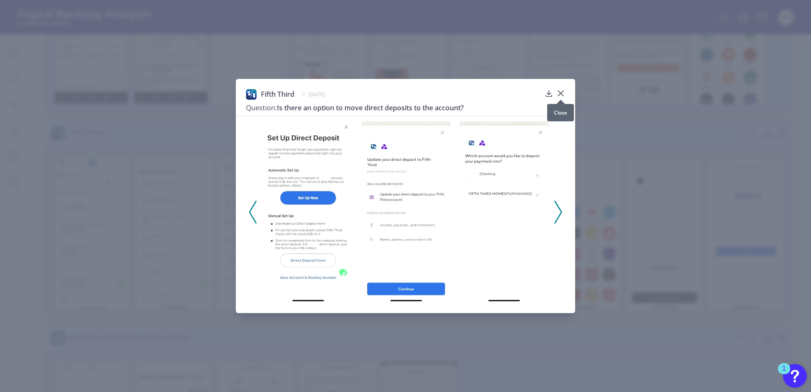  Describe the element at coordinates (560, 112) in the screenshot. I see `div: Close` at that location.